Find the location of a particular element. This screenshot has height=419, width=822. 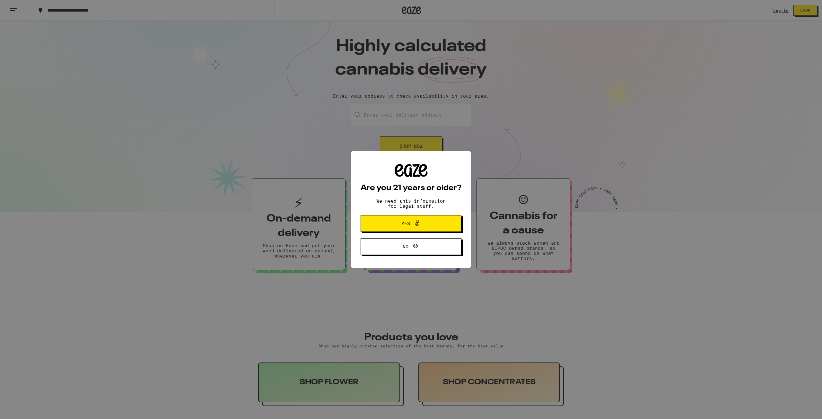

button: No is located at coordinates (411, 247).